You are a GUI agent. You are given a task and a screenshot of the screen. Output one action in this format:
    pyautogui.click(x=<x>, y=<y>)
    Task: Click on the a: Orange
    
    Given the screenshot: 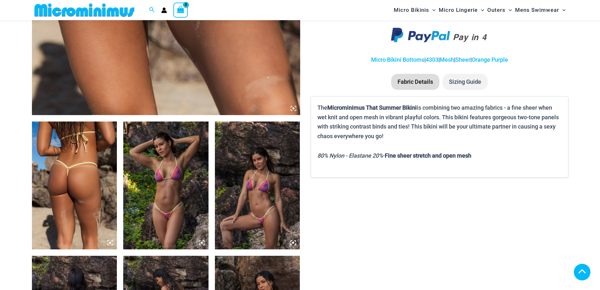 What is the action you would take?
    pyautogui.click(x=481, y=59)
    